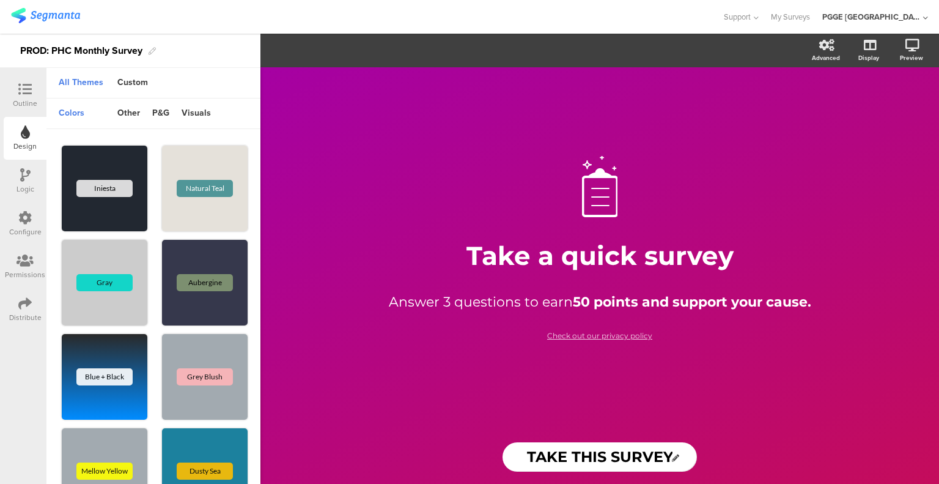 This screenshot has height=484, width=939. What do you see at coordinates (128, 114) in the screenshot?
I see `div: other` at bounding box center [128, 114].